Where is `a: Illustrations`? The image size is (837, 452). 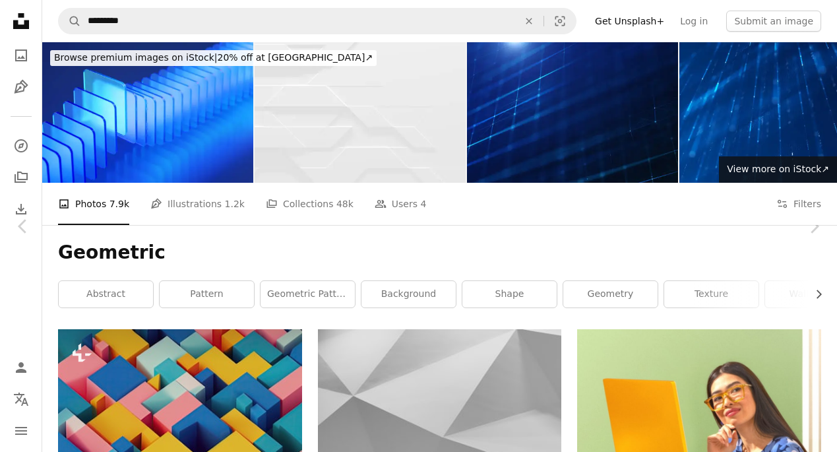
a: Illustrations is located at coordinates (21, 87).